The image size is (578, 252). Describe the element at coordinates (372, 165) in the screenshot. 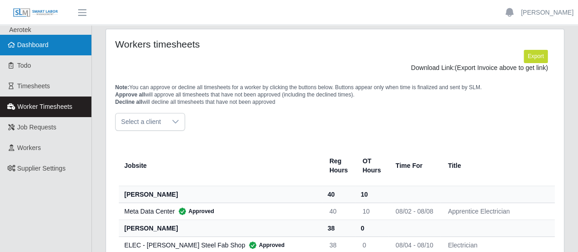

I see `th: OT Hours` at that location.